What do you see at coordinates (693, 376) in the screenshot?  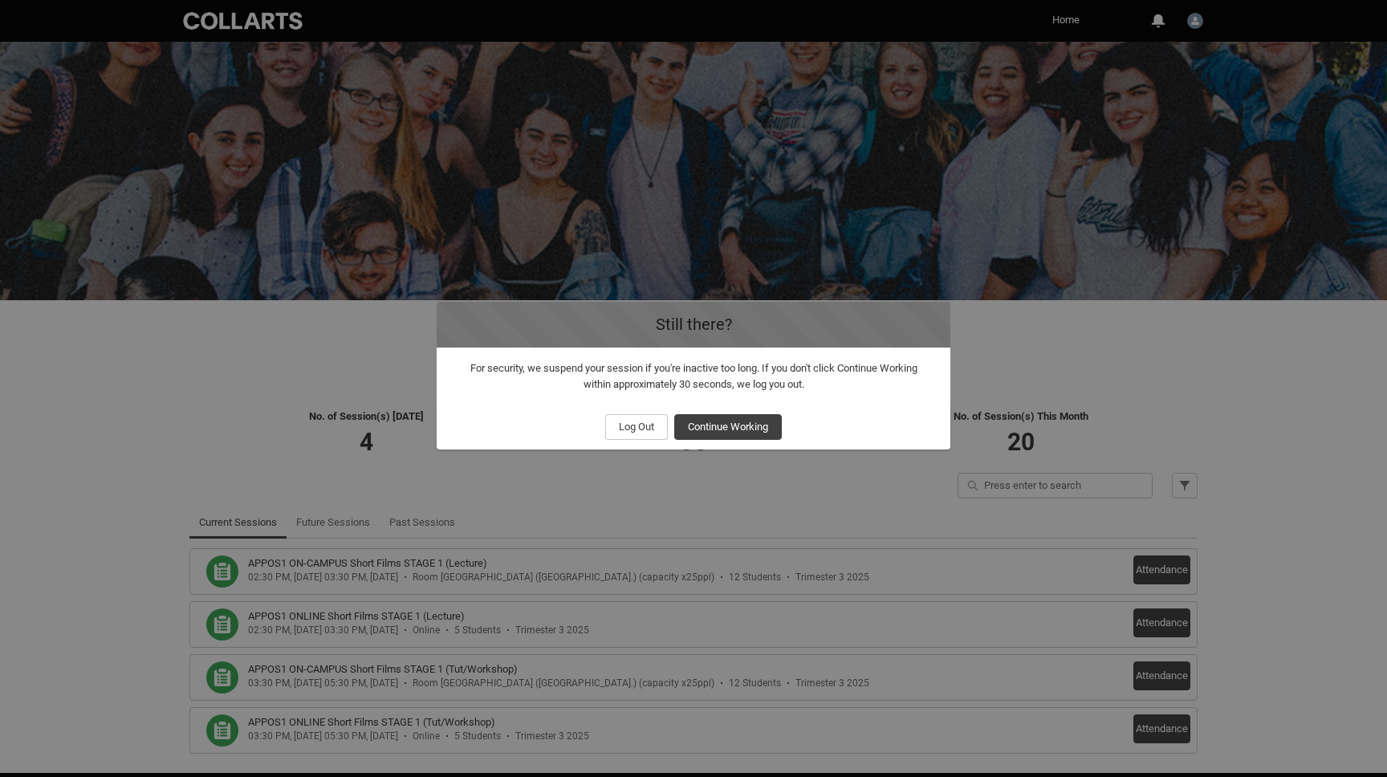 I see `span: For security, we suspend your session if you're inactive too long. If you don't click Continue Wo...` at bounding box center [693, 376].